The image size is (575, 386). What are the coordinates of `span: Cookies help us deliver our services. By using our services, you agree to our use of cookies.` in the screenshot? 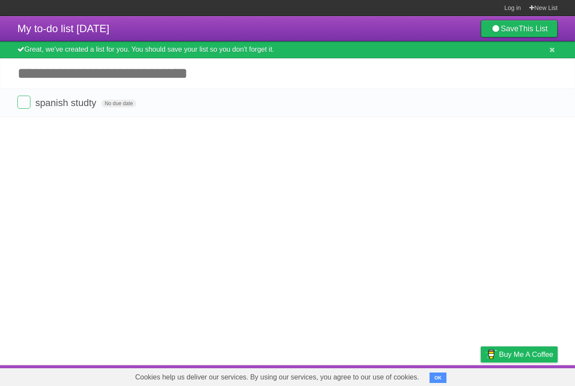 It's located at (277, 377).